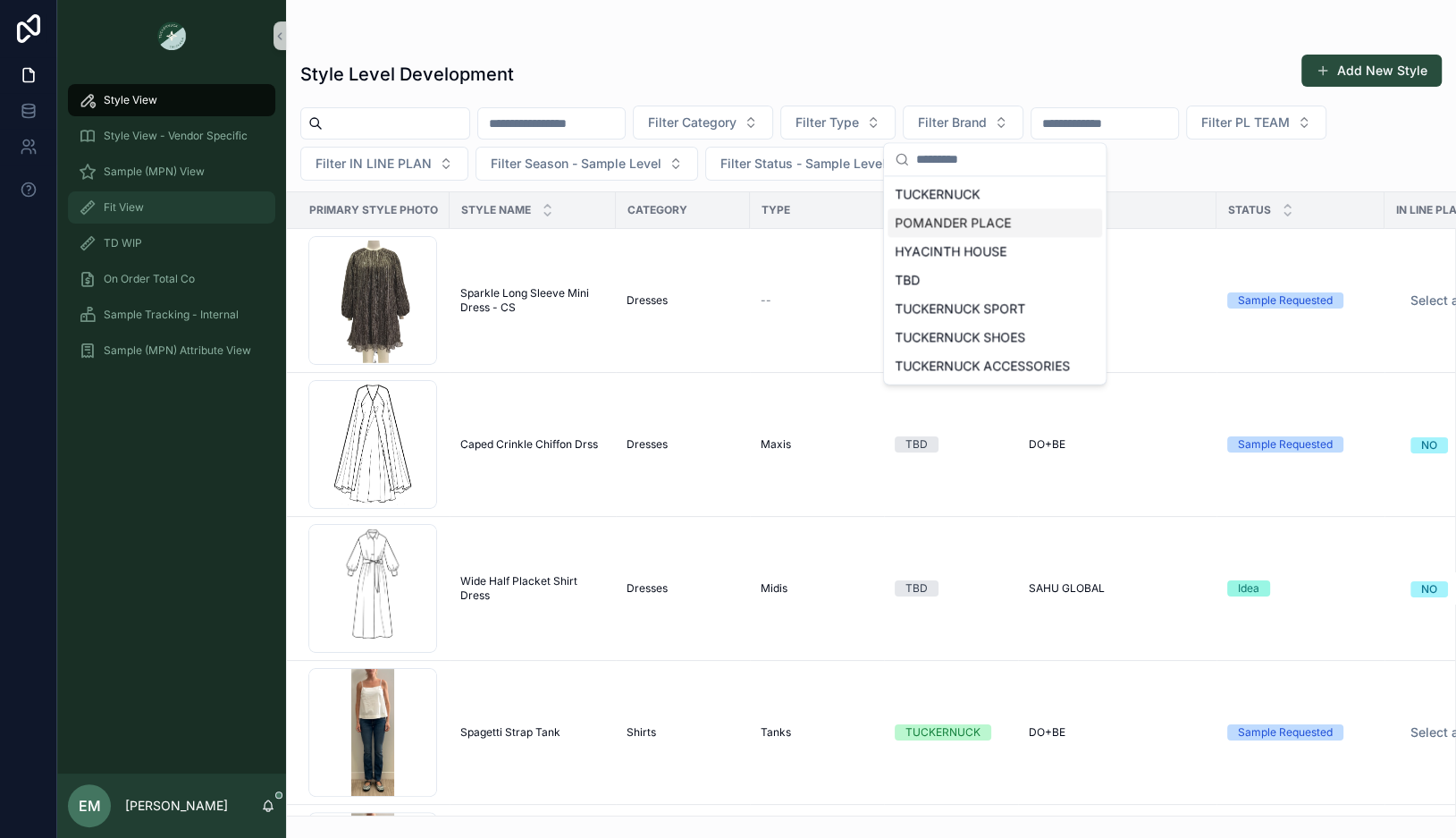 The image size is (1456, 838). Describe the element at coordinates (172, 100) in the screenshot. I see `a: Style View` at that location.